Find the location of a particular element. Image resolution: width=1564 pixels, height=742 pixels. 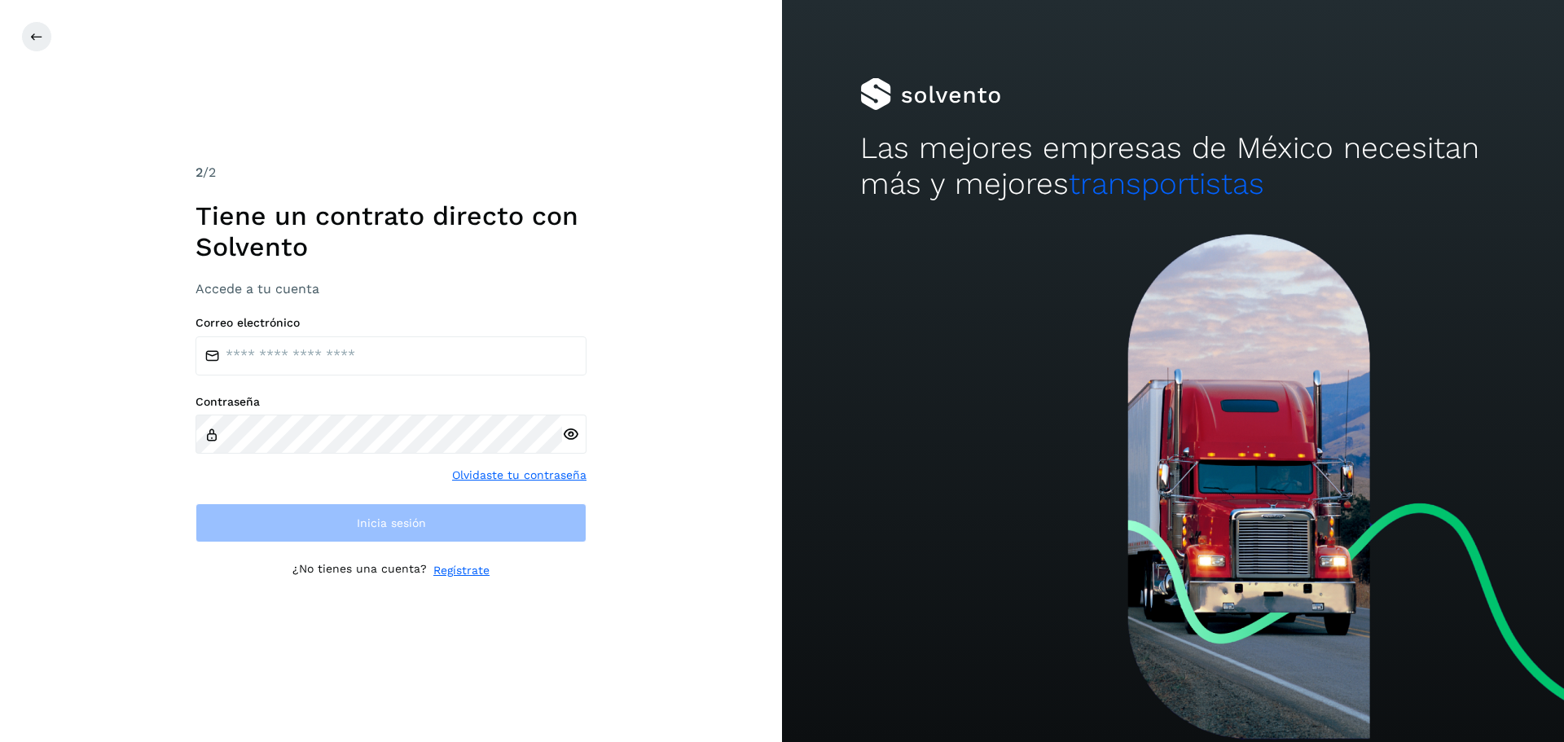

div: /2 is located at coordinates (391, 173).